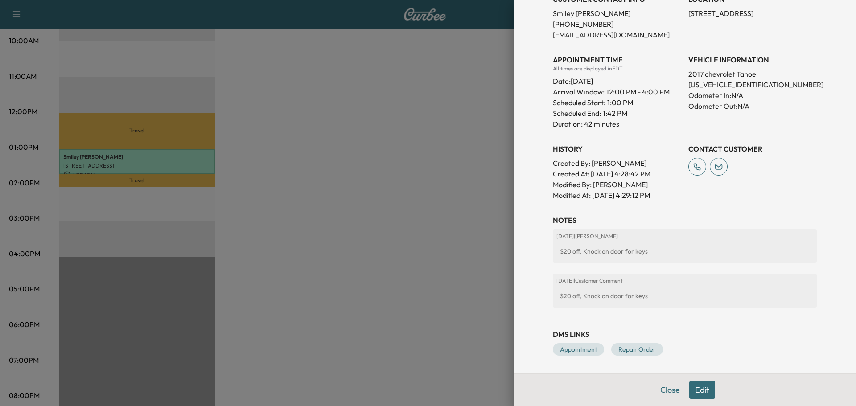 Image resolution: width=856 pixels, height=406 pixels. I want to click on p: Odometer In: N/A, so click(752, 95).